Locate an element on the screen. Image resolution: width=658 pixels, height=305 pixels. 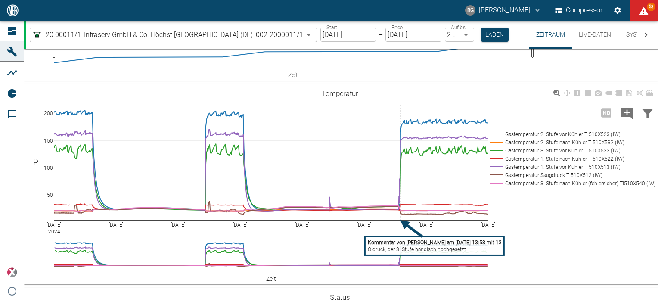
button: System is located at coordinates (638, 34).